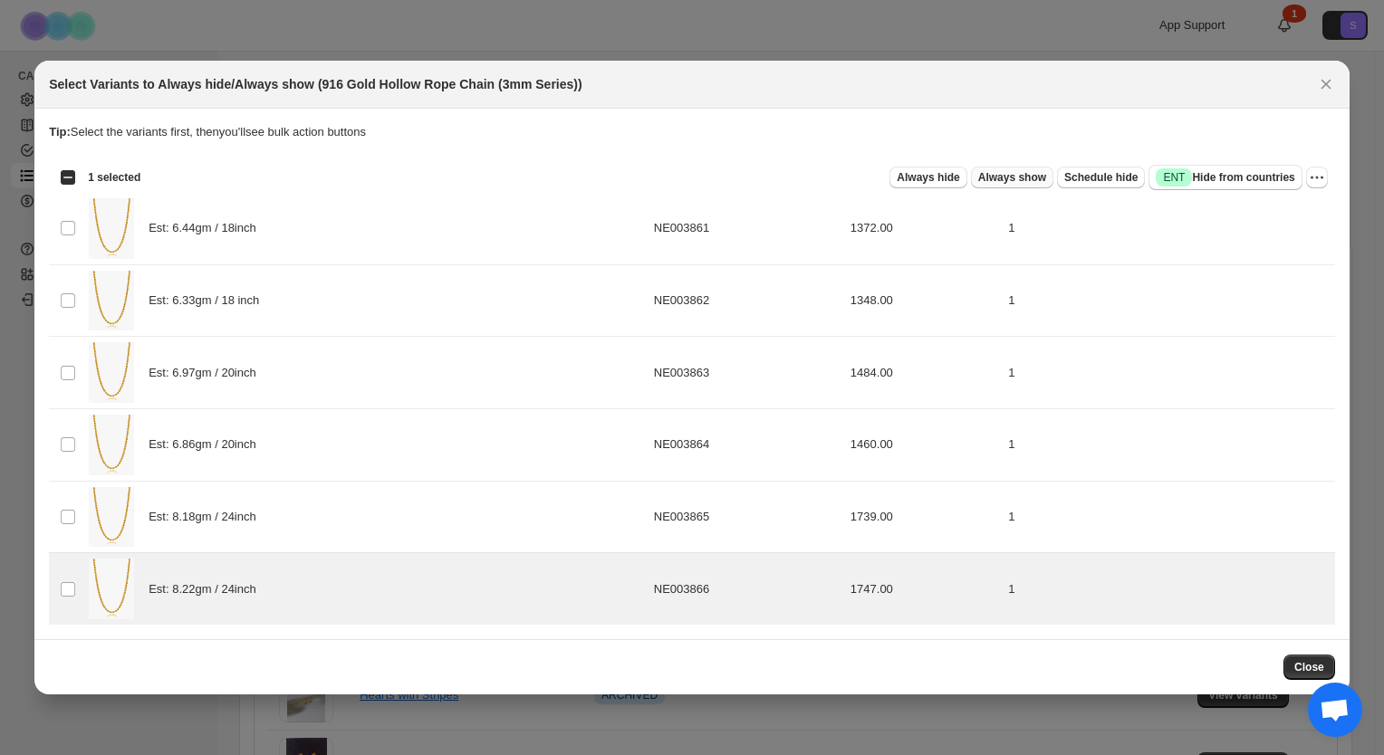  Describe the element at coordinates (746, 517) in the screenshot. I see `td: NE003865` at that location.